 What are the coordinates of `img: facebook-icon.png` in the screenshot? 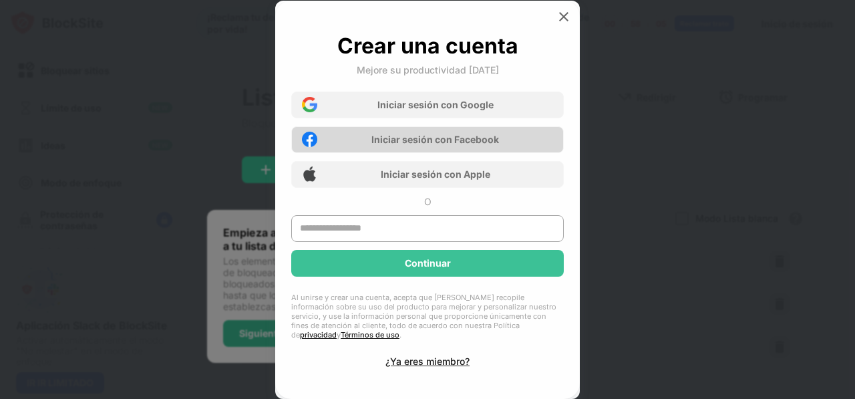 It's located at (309, 139).